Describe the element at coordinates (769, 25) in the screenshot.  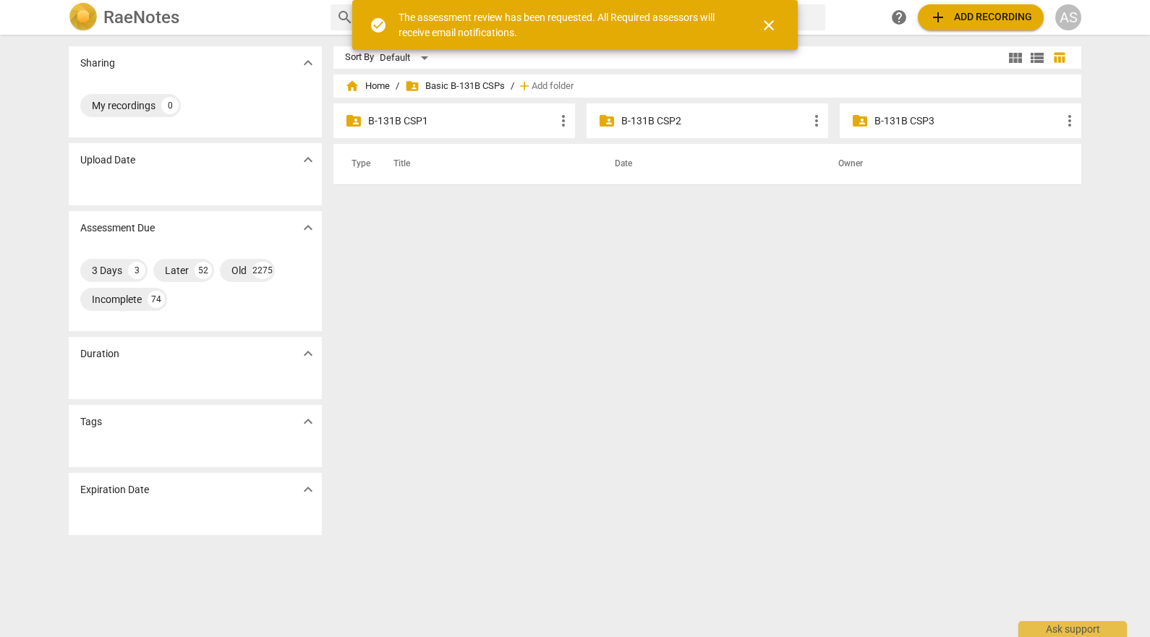
I see `span: close` at that location.